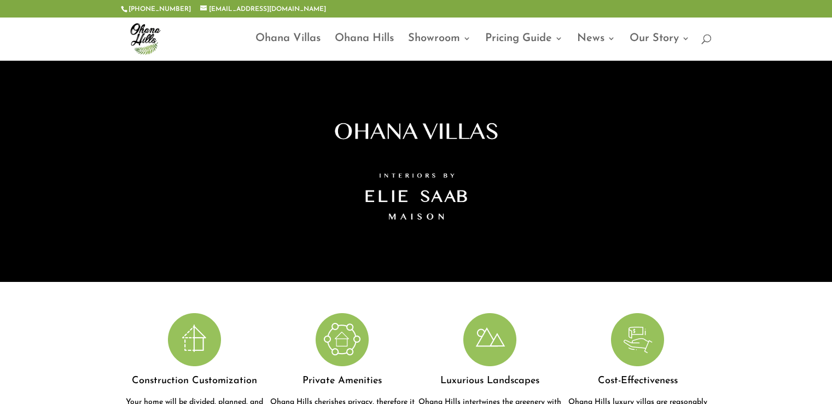 The width and height of the screenshot is (832, 404). Describe the element at coordinates (440, 47) in the screenshot. I see `a: Showroom` at that location.